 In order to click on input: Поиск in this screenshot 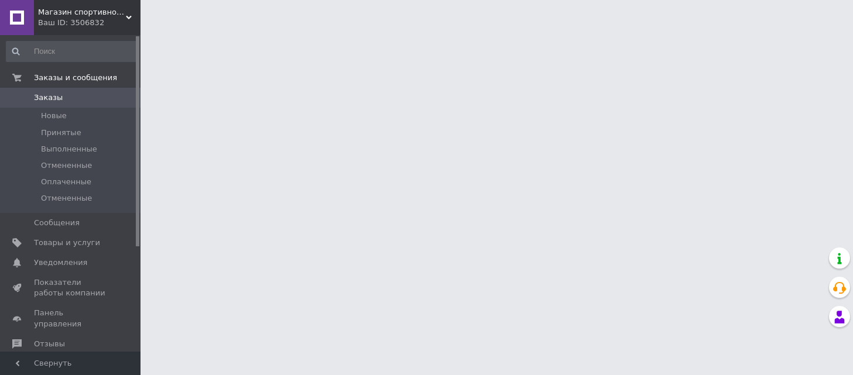, I will do `click(72, 51)`.